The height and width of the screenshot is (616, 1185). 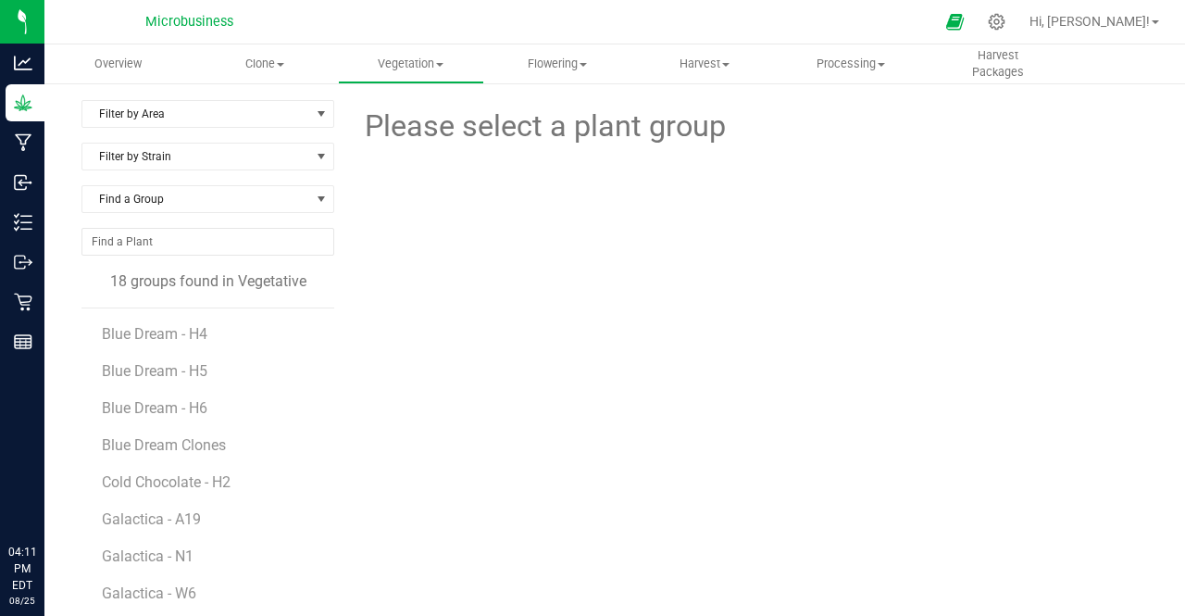 I want to click on inline-svg: Manufacturing, so click(x=23, y=143).